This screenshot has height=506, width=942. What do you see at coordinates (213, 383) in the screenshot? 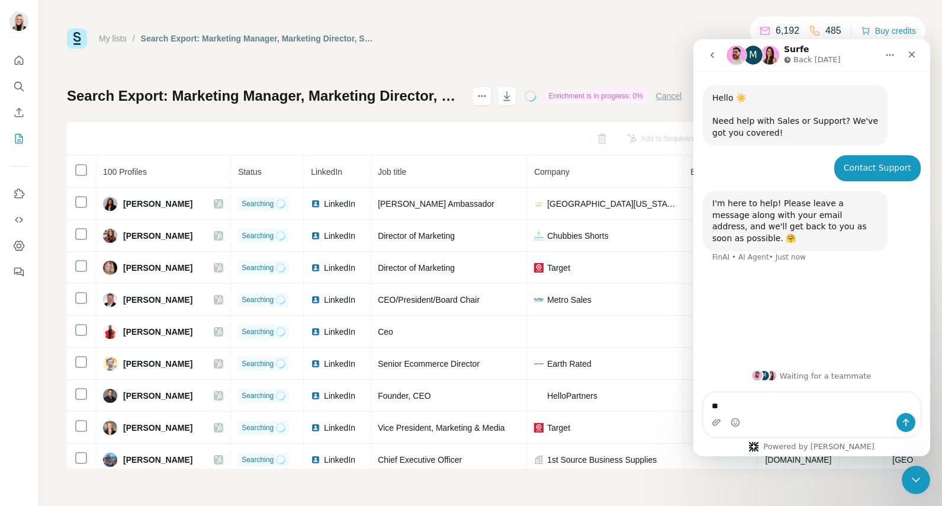
I see `button: Send a message…` at bounding box center [213, 383].